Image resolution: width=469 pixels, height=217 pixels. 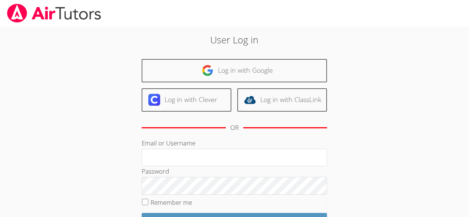 What do you see at coordinates (234, 40) in the screenshot?
I see `h2: User Log in` at bounding box center [234, 40].